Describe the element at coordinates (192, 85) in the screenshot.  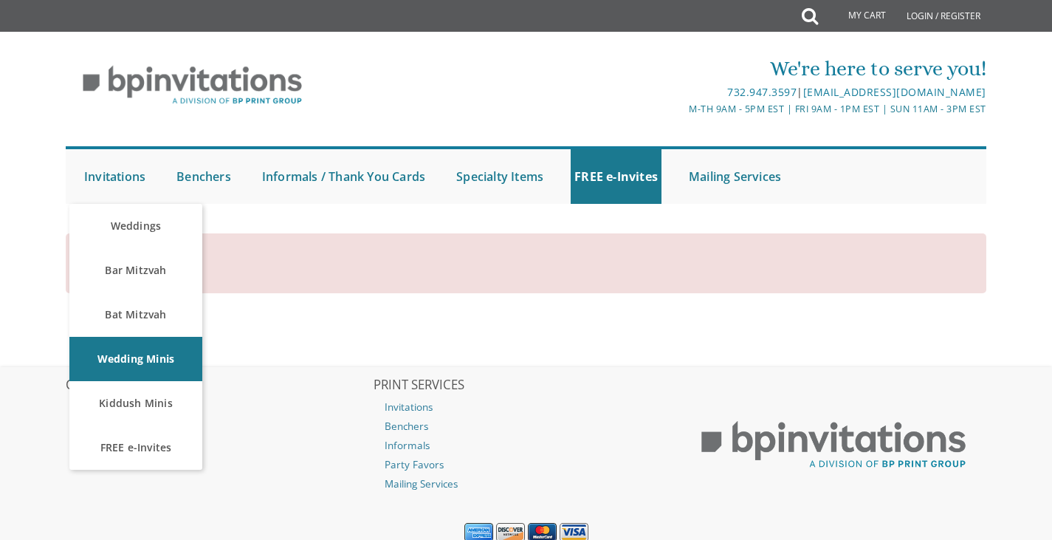
I see `img: BP Invitation Loft` at that location.